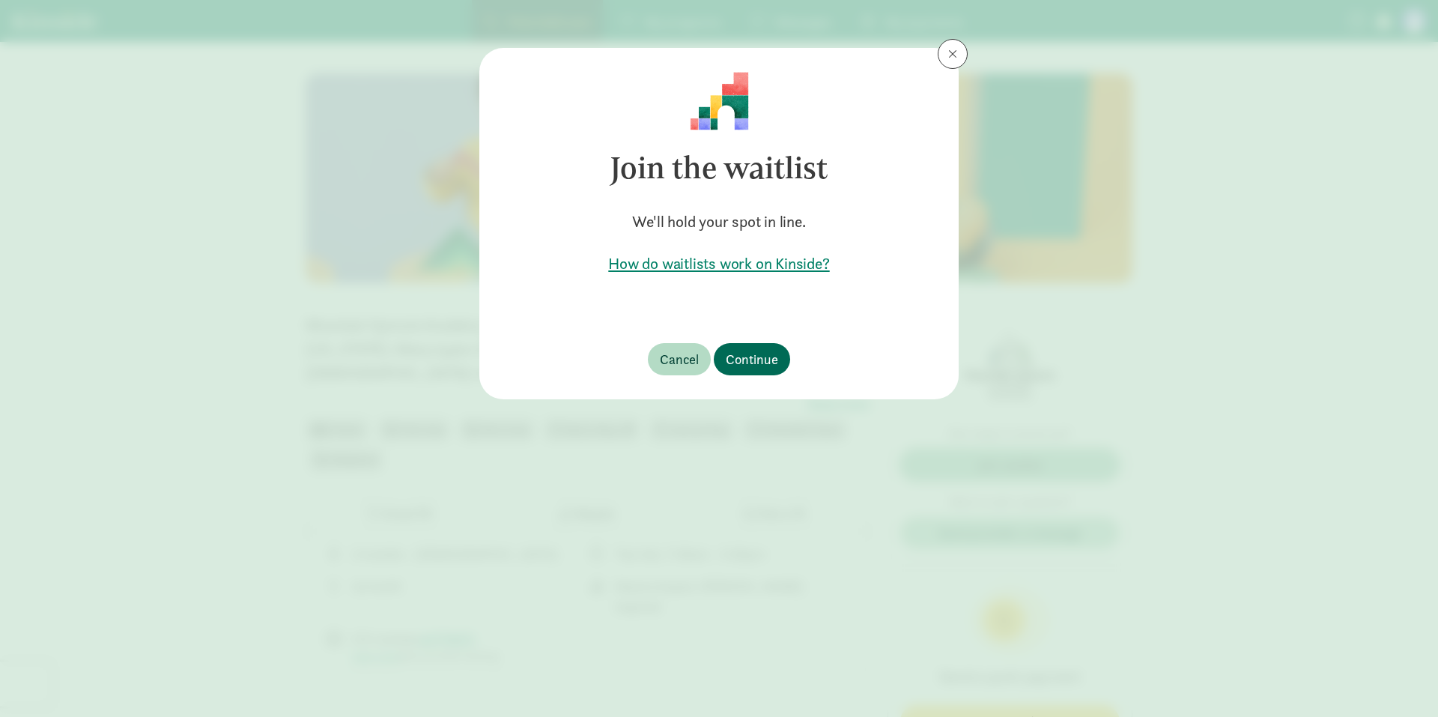  I want to click on span: Continue, so click(752, 359).